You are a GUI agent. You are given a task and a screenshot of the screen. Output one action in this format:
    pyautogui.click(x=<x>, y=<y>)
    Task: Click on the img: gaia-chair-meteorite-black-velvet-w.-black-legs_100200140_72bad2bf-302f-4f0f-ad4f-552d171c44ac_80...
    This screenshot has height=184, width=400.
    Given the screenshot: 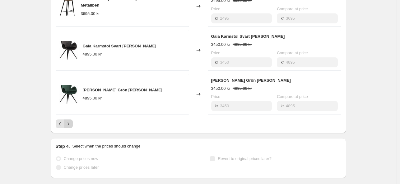 What is the action you would take?
    pyautogui.click(x=68, y=50)
    